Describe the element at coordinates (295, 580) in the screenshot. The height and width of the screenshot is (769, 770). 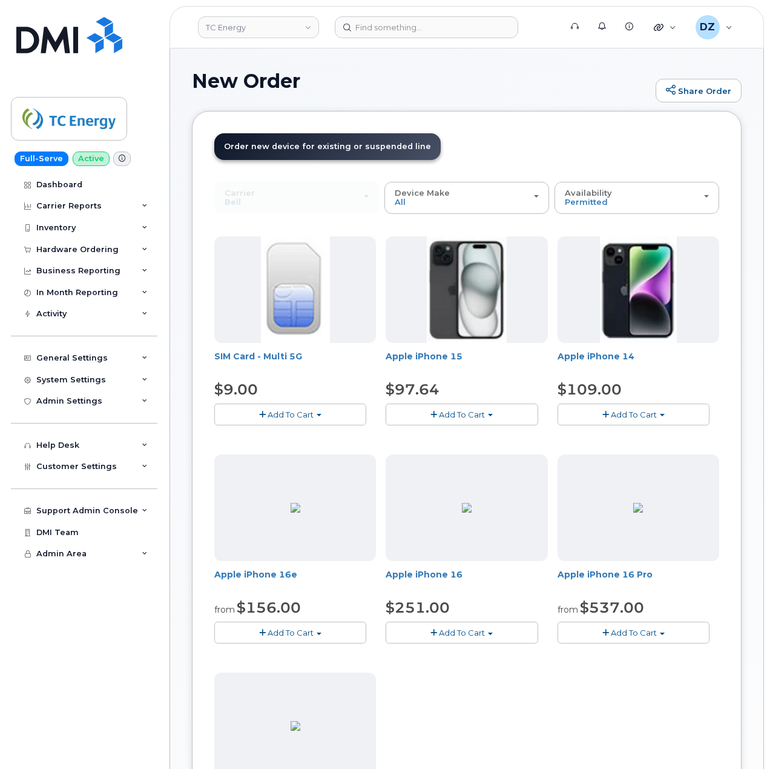
I see `div: Apple iPhone 16e` at that location.